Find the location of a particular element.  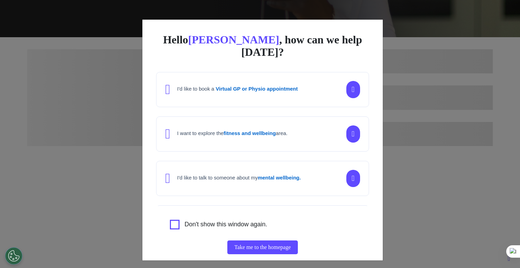

h4: I'd like to talk to someone about my is located at coordinates (239, 178).